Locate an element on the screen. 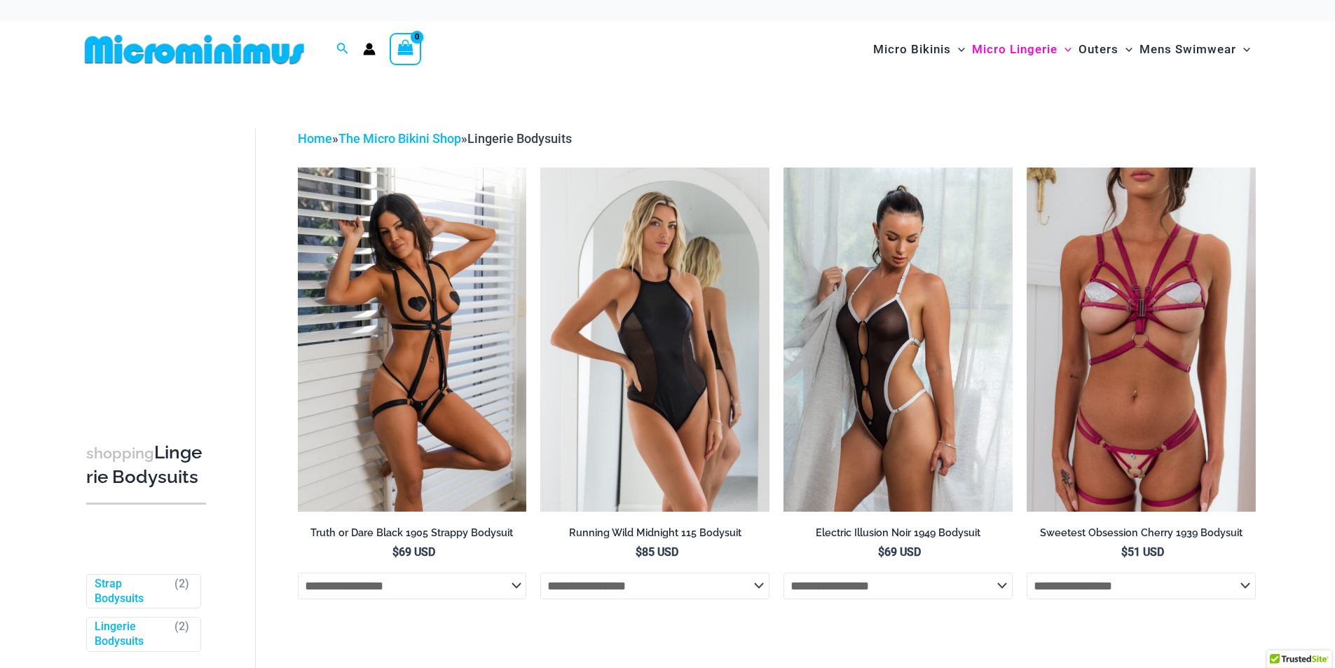 The height and width of the screenshot is (668, 1335). a: Truth or Dare Black 1905 Bodysuit 611 Micro 07Truth or Dare Black 1905 Bodysuit 611 Micro 05Truth... is located at coordinates (412, 339).